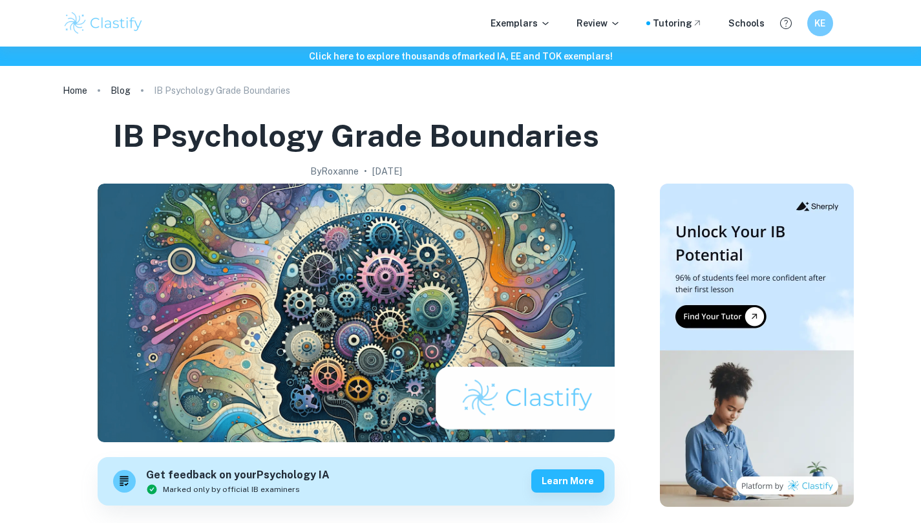  I want to click on h6: Click here to explore thousands of marked IA, EE and TOK exemplars !, so click(460, 56).